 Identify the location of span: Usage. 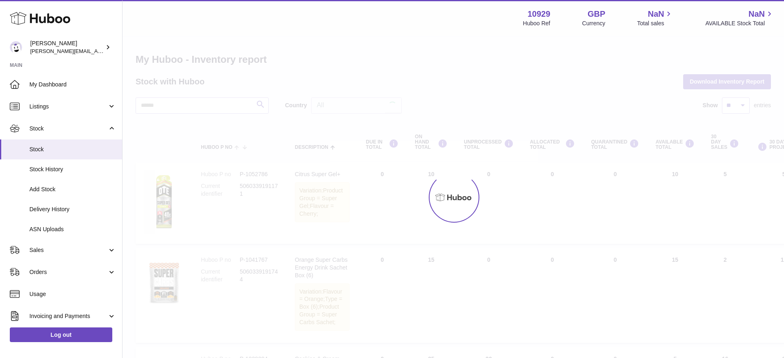
(73, 294).